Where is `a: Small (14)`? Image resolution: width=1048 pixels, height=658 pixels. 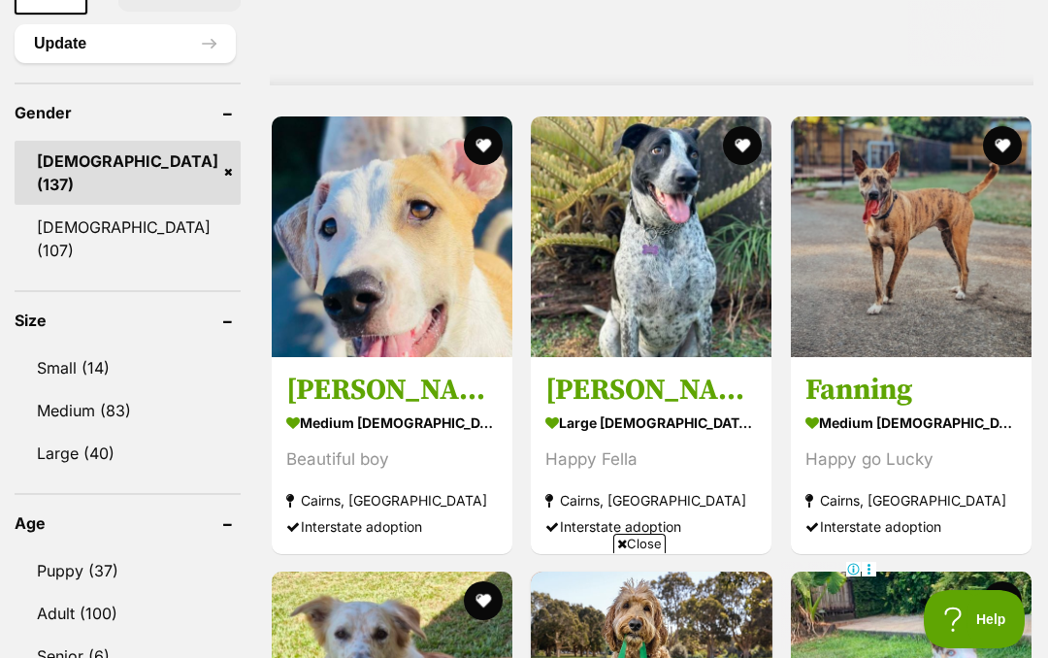 a: Small (14) is located at coordinates (127, 368).